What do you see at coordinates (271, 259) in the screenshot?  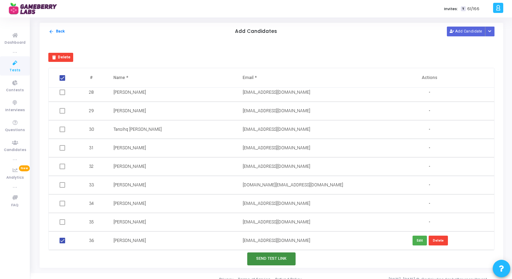 I see `button: Send Test Link` at bounding box center [271, 259].